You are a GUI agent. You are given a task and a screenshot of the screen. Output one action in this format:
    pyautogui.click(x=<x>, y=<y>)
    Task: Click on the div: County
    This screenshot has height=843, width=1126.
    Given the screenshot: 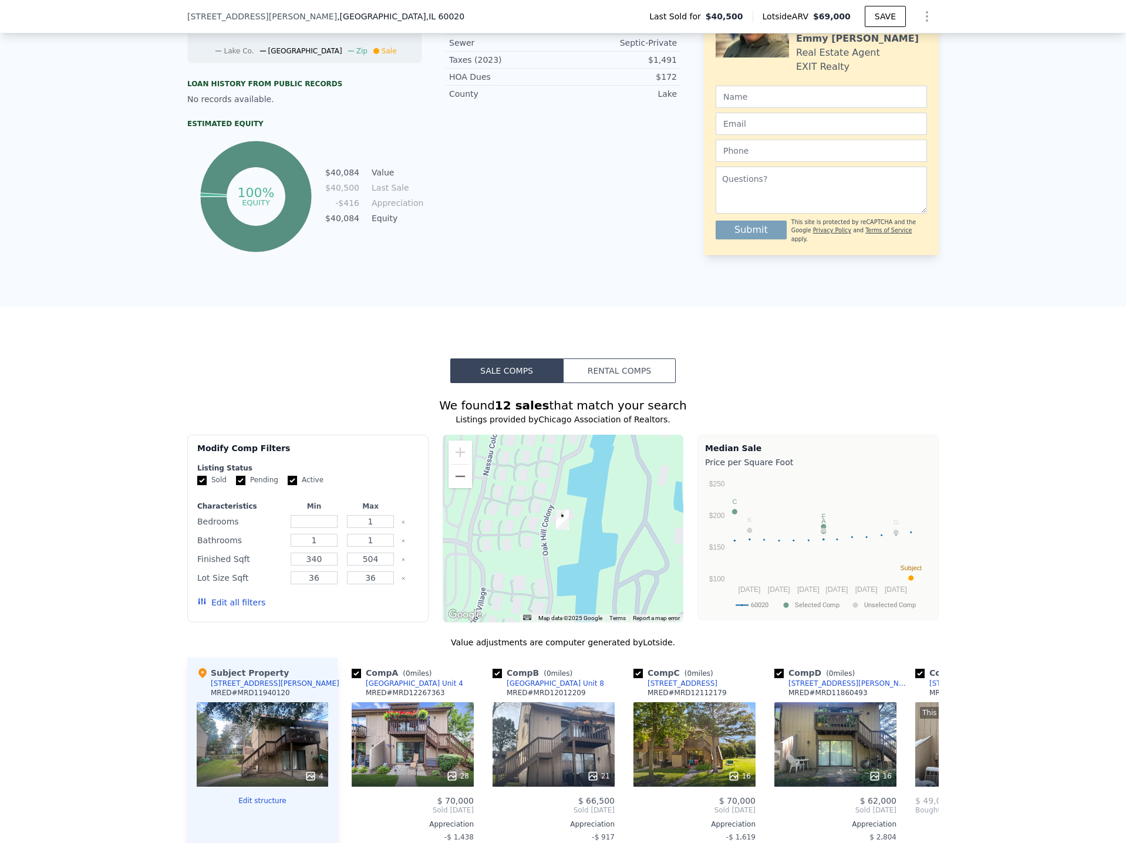 What is the action you would take?
    pyautogui.click(x=506, y=94)
    